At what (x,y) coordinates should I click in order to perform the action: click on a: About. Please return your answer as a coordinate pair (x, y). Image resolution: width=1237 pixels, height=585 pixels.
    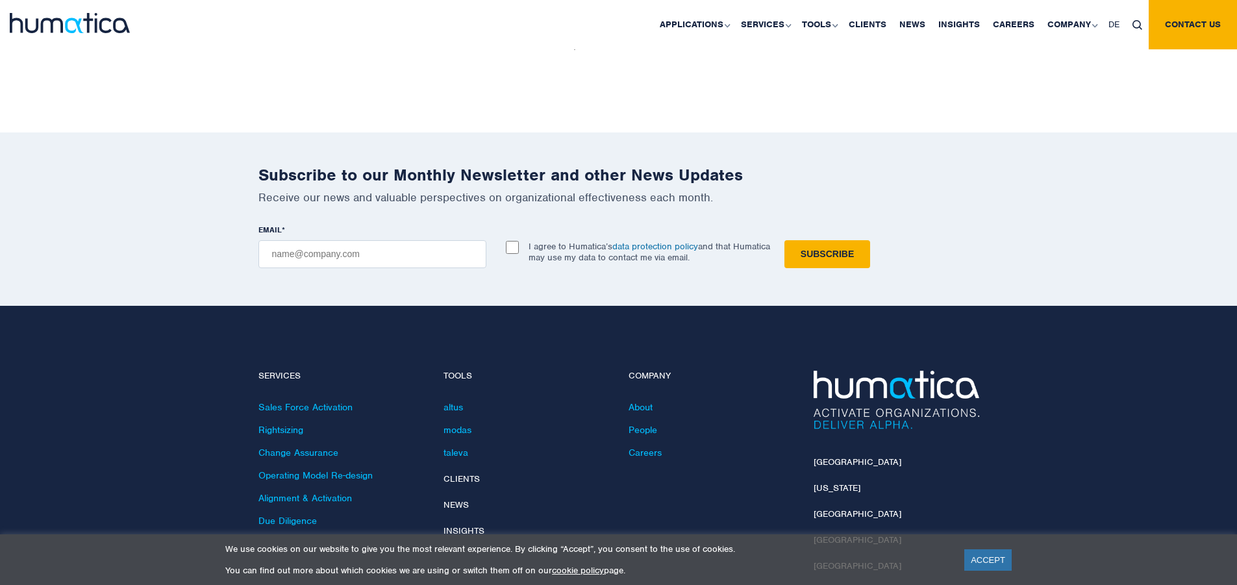
    Looking at the image, I should click on (640, 407).